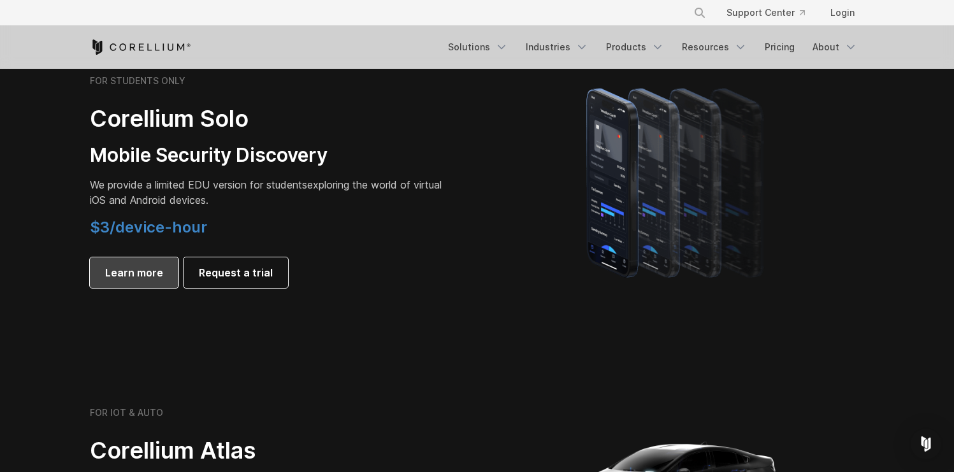 The image size is (954, 472). What do you see at coordinates (236, 273) in the screenshot?
I see `span: Request a trial` at bounding box center [236, 273].